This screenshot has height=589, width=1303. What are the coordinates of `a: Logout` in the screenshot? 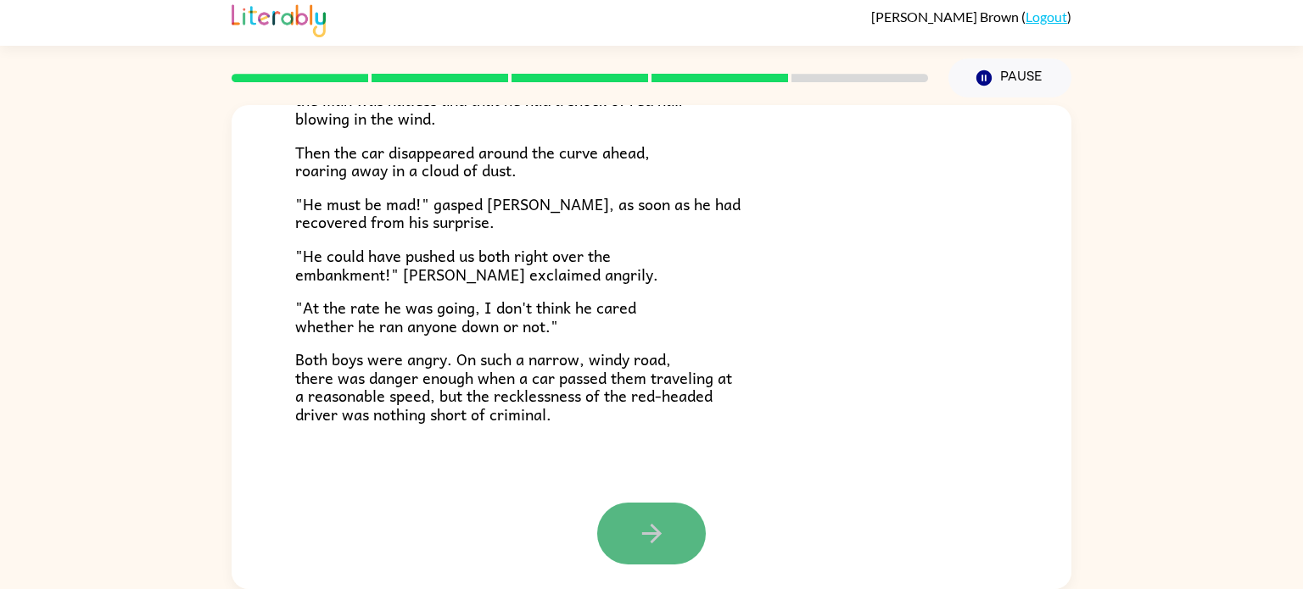 It's located at (1046, 16).